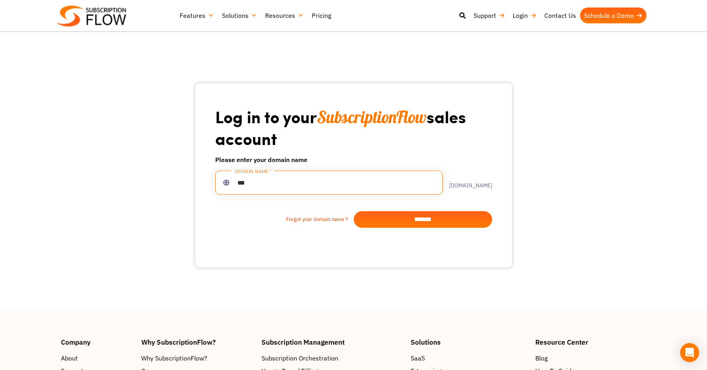 This screenshot has height=370, width=707. I want to click on a: Solutions, so click(239, 15).